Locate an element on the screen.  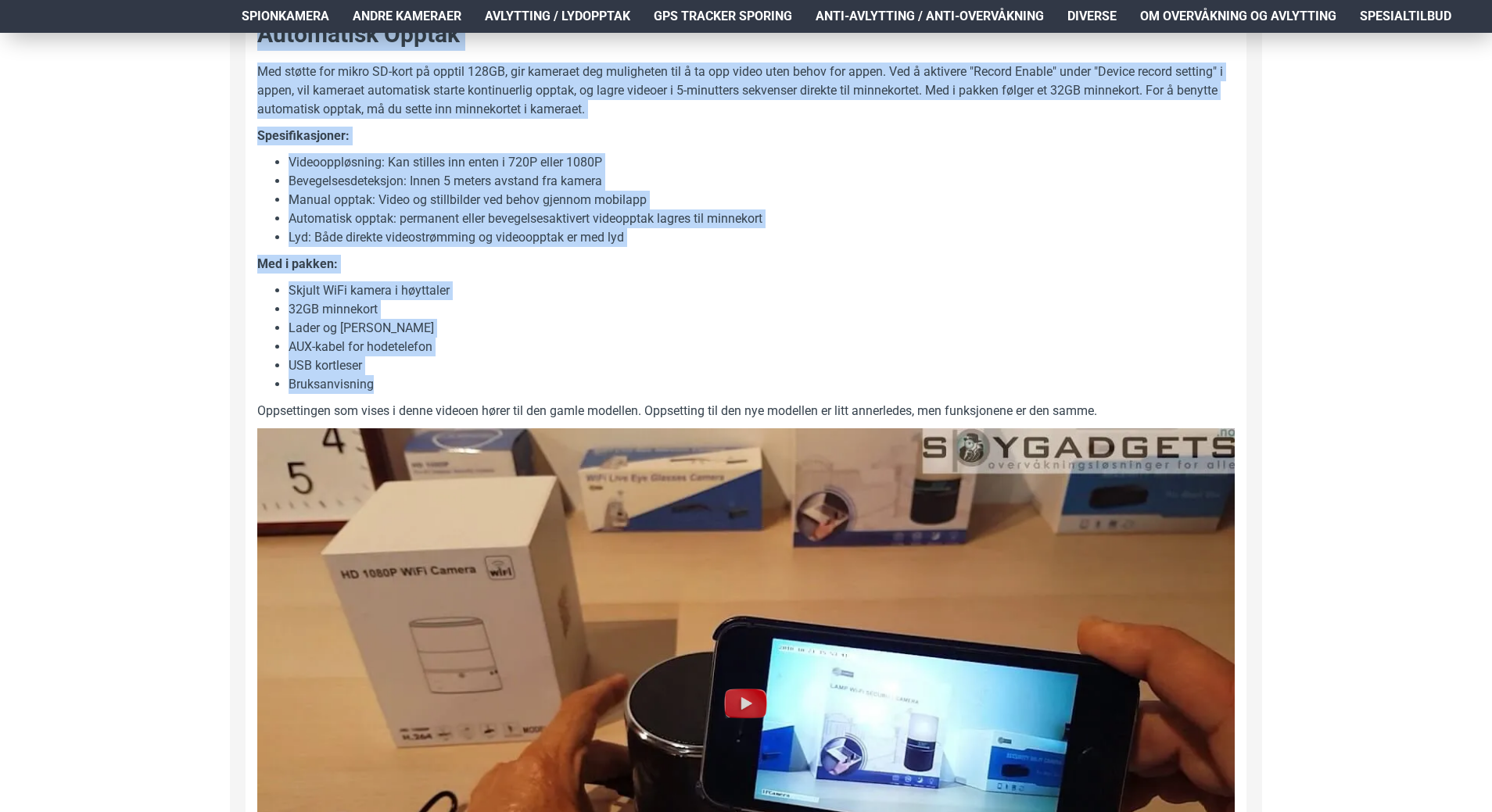
img: website_grey.svg is located at coordinates (31, 47).